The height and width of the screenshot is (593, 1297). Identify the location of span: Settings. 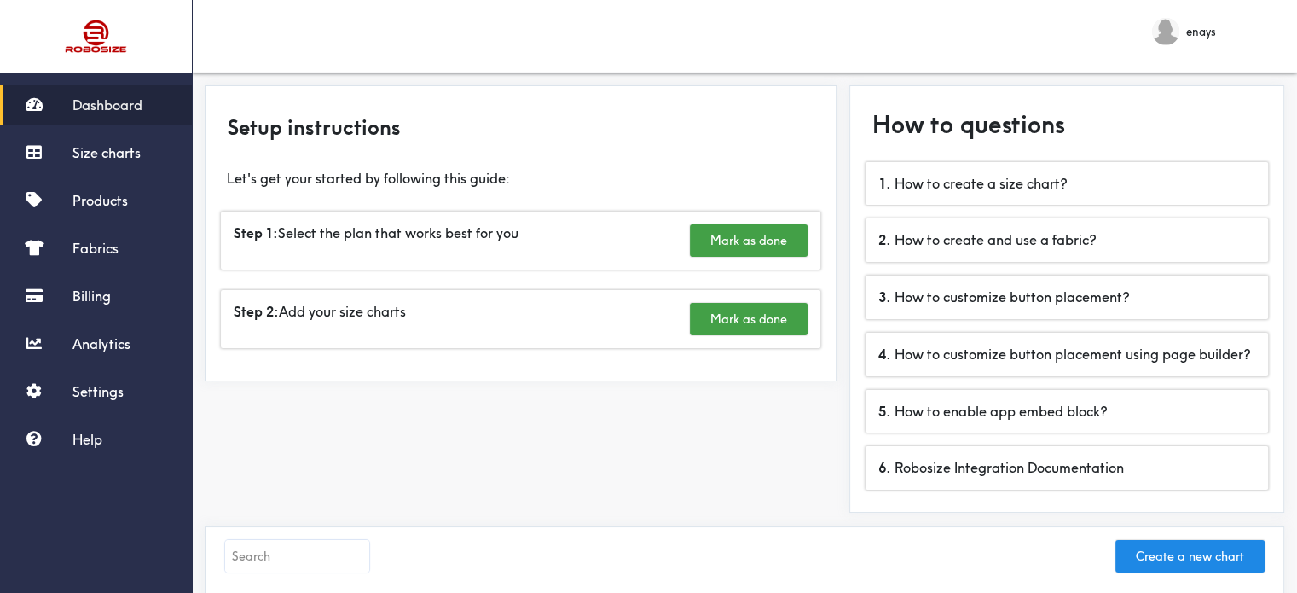
(98, 391).